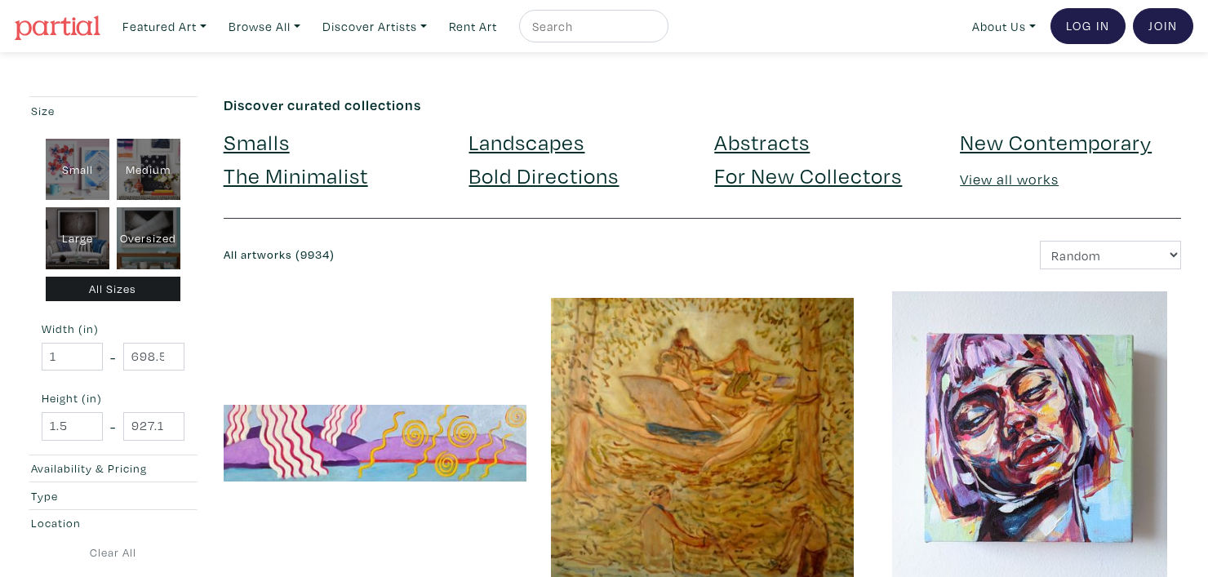 The width and height of the screenshot is (1208, 577). What do you see at coordinates (113, 289) in the screenshot?
I see `div: All Sizes` at bounding box center [113, 289].